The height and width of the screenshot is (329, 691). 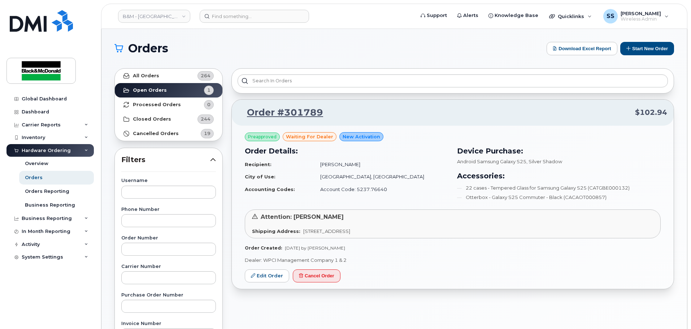 What do you see at coordinates (559, 197) in the screenshot?
I see `li: Otterbox - Galaxy S25 Commuter - Black (CACAOT000857)` at bounding box center [559, 197].